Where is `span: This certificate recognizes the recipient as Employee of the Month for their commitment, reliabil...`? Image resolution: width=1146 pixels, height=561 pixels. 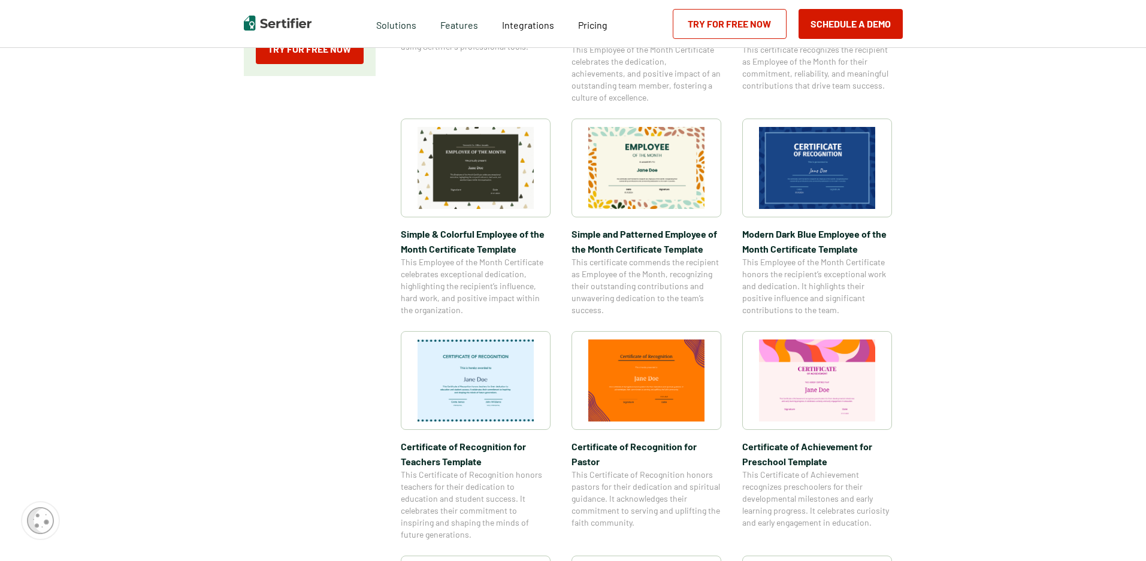 span: This certificate recognizes the recipient as Employee of the Month for their commitment, reliabil... is located at coordinates (817, 68).